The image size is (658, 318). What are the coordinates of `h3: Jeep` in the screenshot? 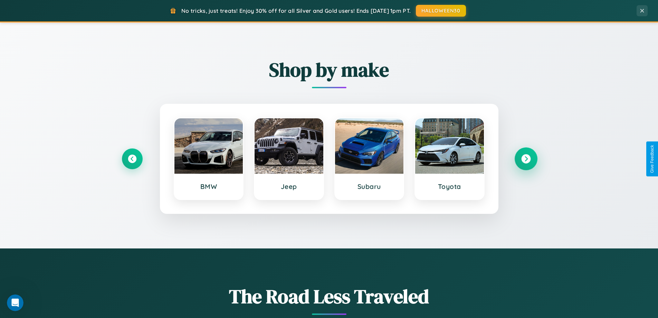 It's located at (289, 186).